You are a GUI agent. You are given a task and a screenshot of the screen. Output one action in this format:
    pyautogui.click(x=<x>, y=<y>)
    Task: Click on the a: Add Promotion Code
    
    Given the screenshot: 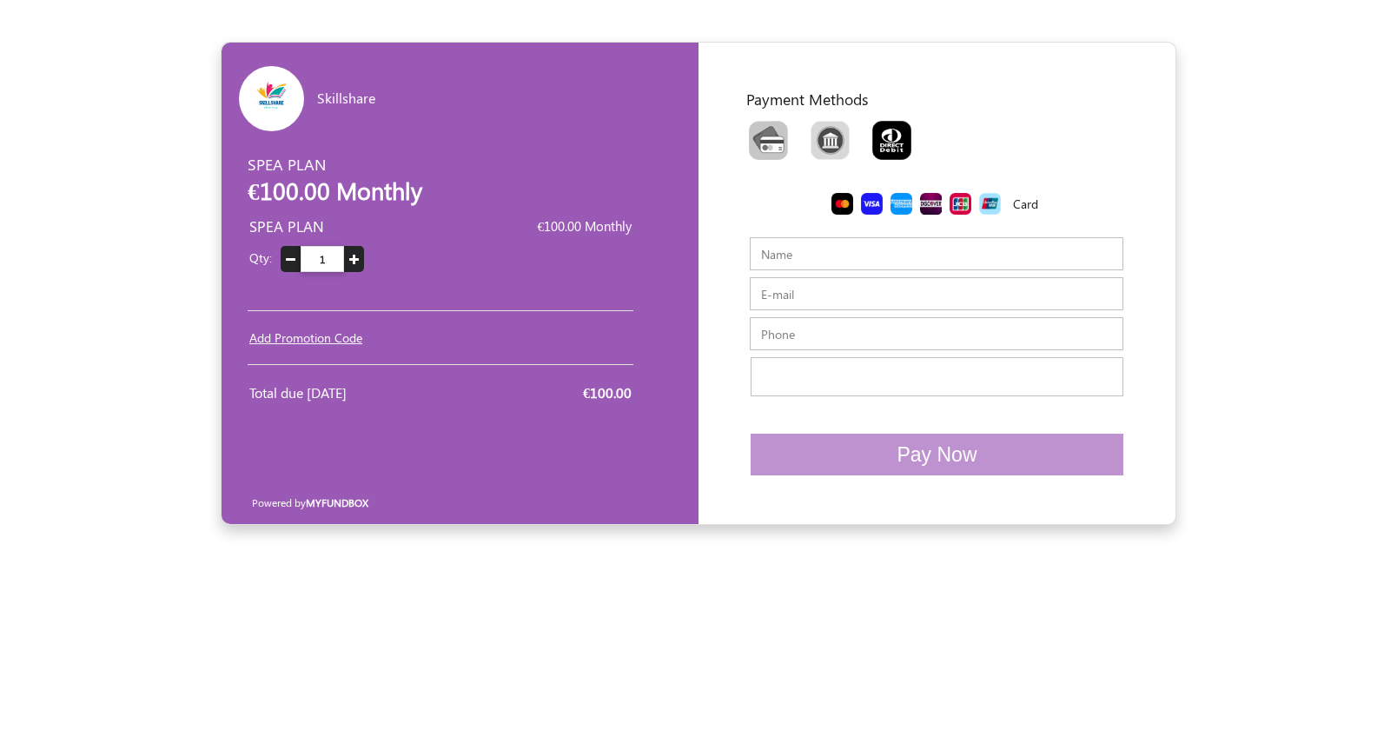 What is the action you would take?
    pyautogui.click(x=306, y=337)
    